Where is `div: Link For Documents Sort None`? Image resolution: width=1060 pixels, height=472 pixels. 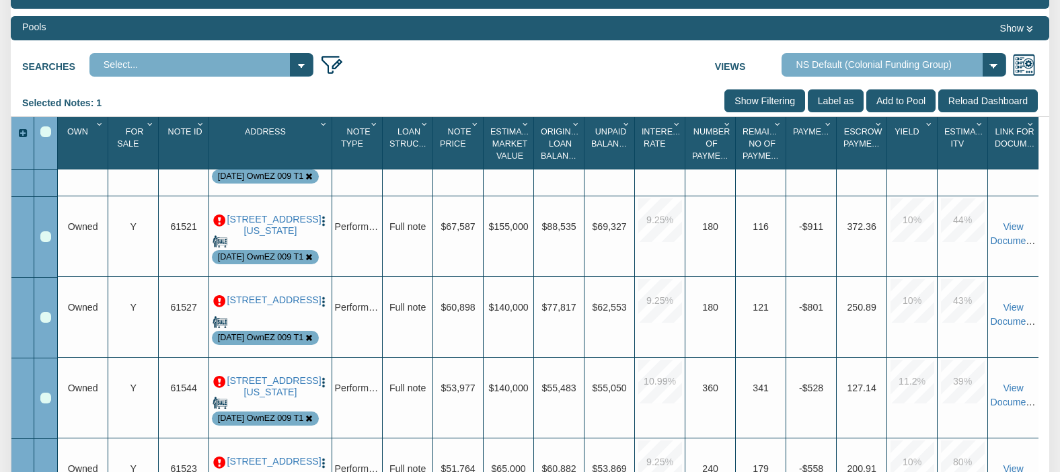 div: Link For Documents Sort None is located at coordinates (1015, 143).